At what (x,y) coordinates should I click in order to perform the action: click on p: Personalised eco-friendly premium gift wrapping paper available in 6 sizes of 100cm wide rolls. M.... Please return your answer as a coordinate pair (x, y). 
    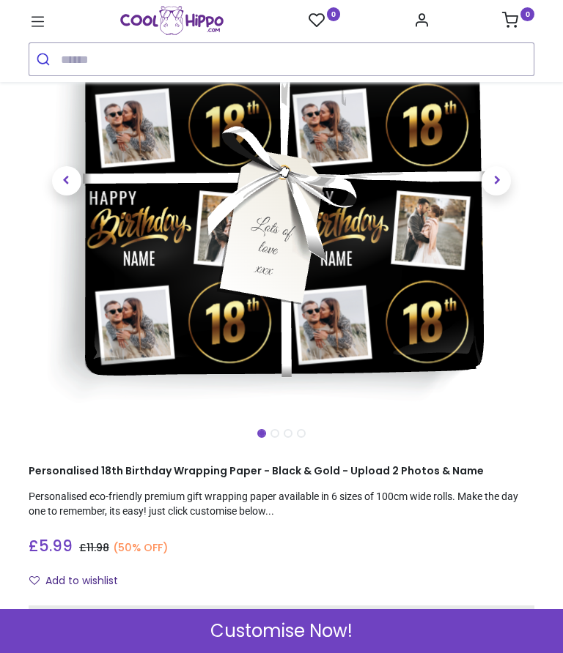
    Looking at the image, I should click on (281, 504).